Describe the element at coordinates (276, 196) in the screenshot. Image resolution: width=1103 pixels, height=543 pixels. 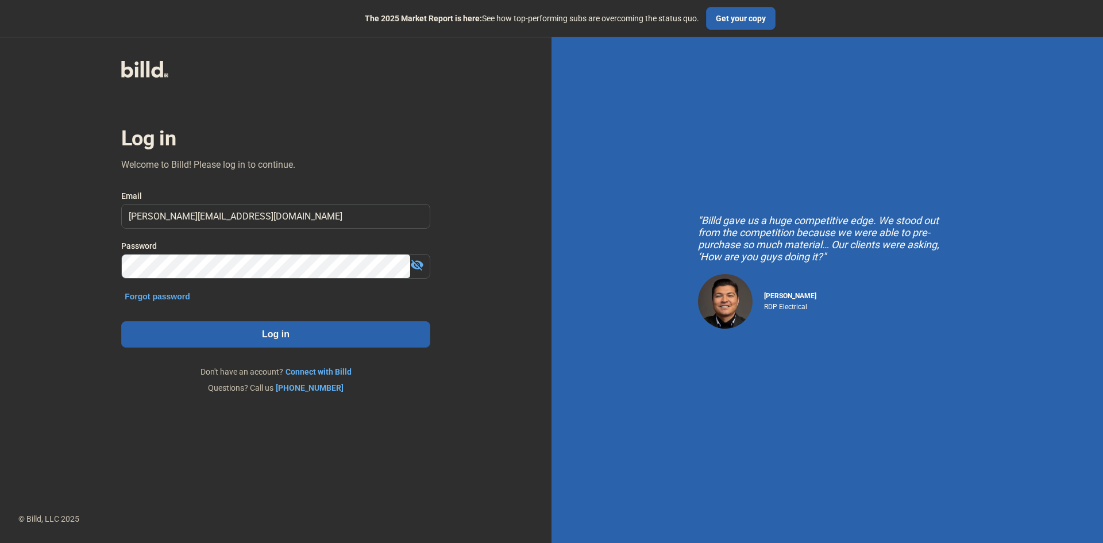
I see `div: Email` at that location.